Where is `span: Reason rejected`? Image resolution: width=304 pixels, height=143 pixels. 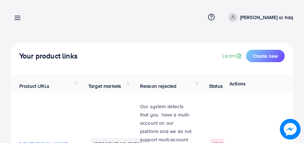 span: Reason rejected is located at coordinates (158, 86).